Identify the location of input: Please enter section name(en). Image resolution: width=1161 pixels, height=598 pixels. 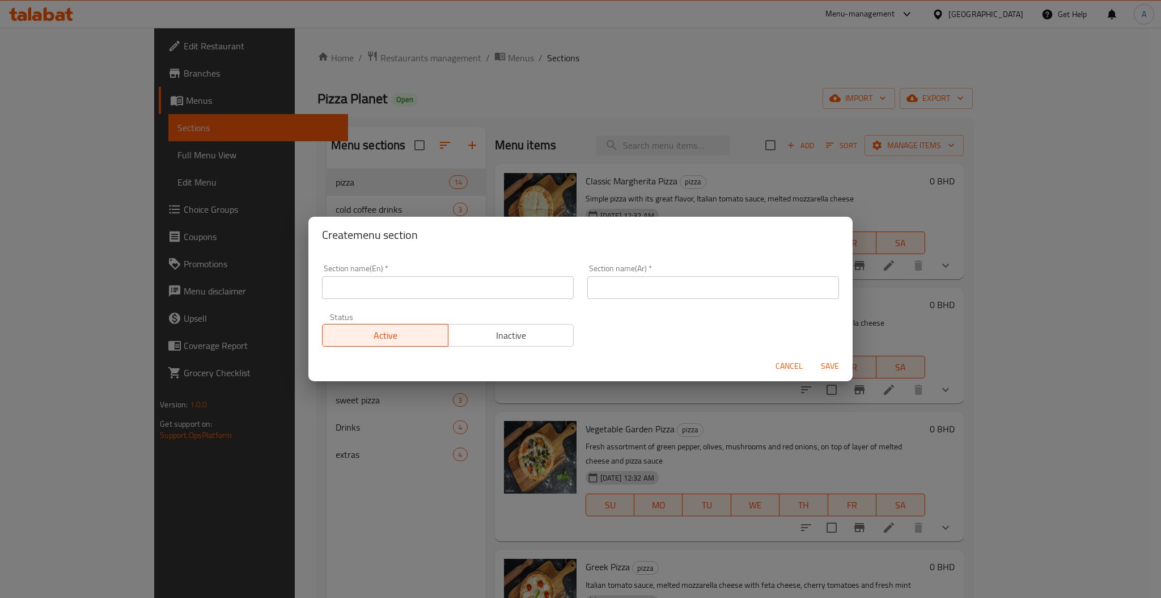
(448, 288).